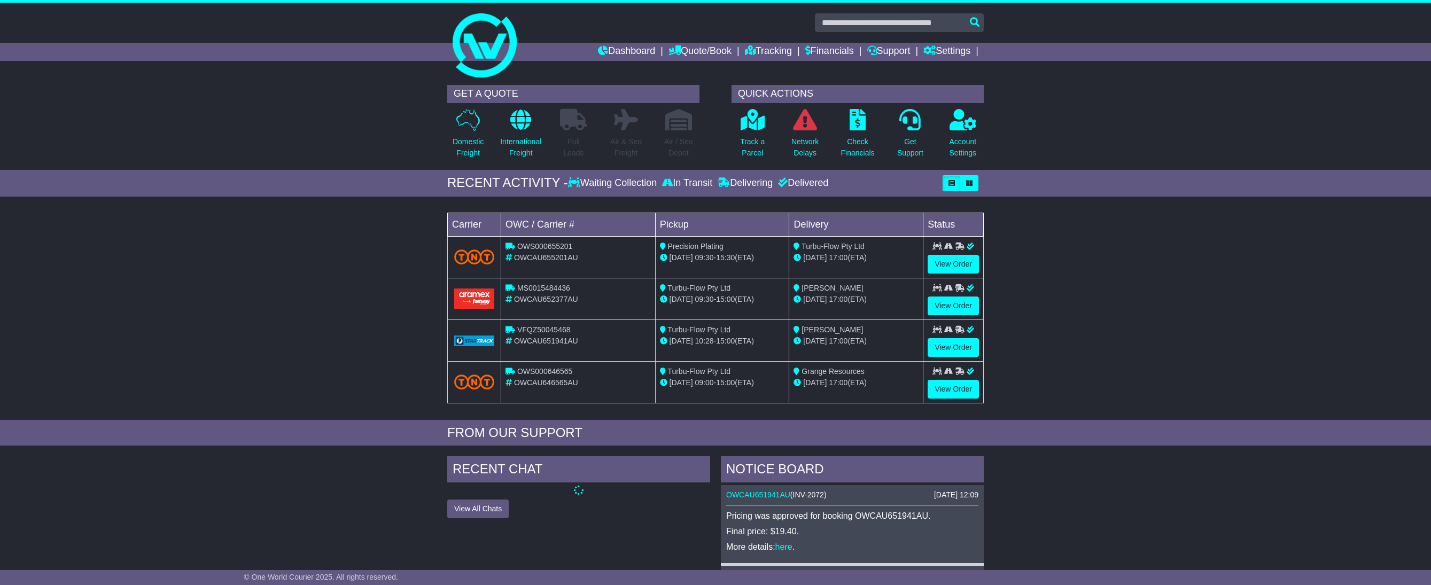 The image size is (1431, 585). I want to click on td: Status, so click(953, 224).